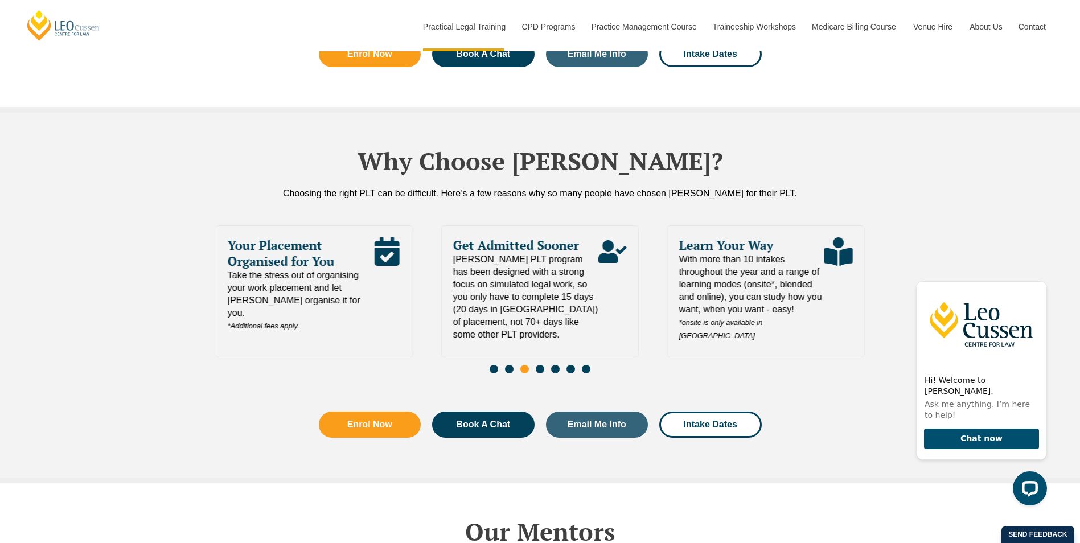 The image size is (1080, 543). What do you see at coordinates (75, 167) in the screenshot?
I see `button: Chat now` at bounding box center [75, 167].